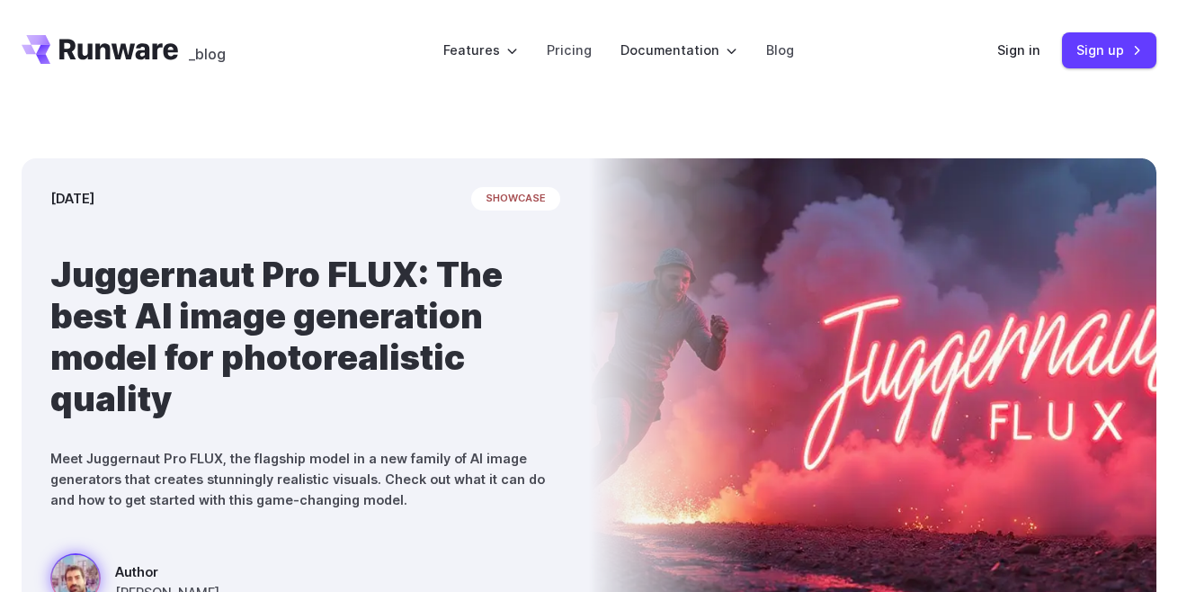  What do you see at coordinates (167, 571) in the screenshot?
I see `span: Author` at bounding box center [167, 571].